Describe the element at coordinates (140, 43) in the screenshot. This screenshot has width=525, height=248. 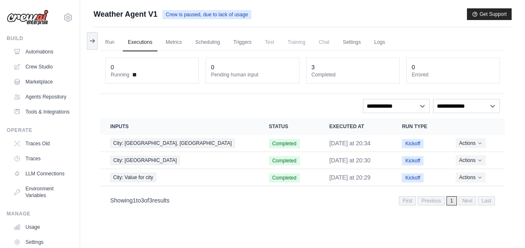
I see `a: Executions` at that location.